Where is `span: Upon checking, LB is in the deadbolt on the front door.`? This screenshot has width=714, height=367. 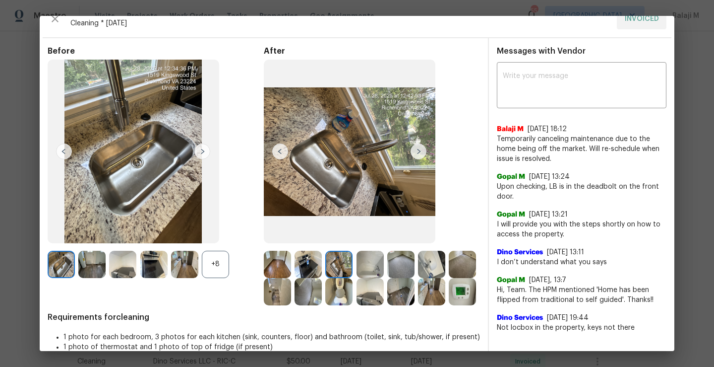
span: Upon checking, LB is in the deadbolt on the front door. is located at coordinates (582, 192).